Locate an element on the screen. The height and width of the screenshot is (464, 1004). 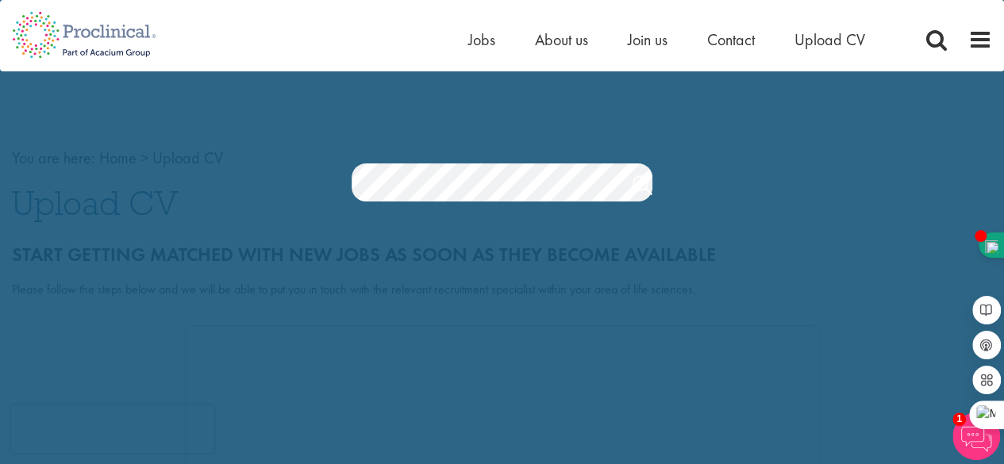
a: About us is located at coordinates (561, 40).